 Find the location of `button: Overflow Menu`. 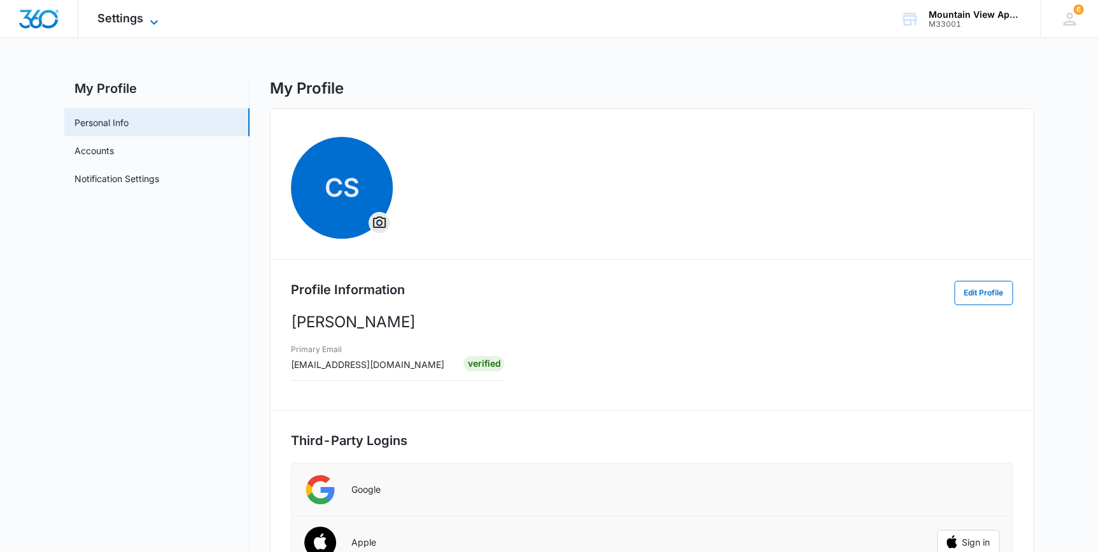

button: Overflow Menu is located at coordinates (380, 223).